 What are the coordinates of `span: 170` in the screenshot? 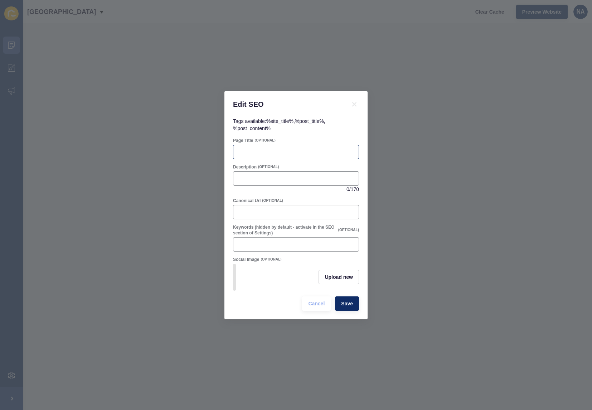 It's located at (355, 189).